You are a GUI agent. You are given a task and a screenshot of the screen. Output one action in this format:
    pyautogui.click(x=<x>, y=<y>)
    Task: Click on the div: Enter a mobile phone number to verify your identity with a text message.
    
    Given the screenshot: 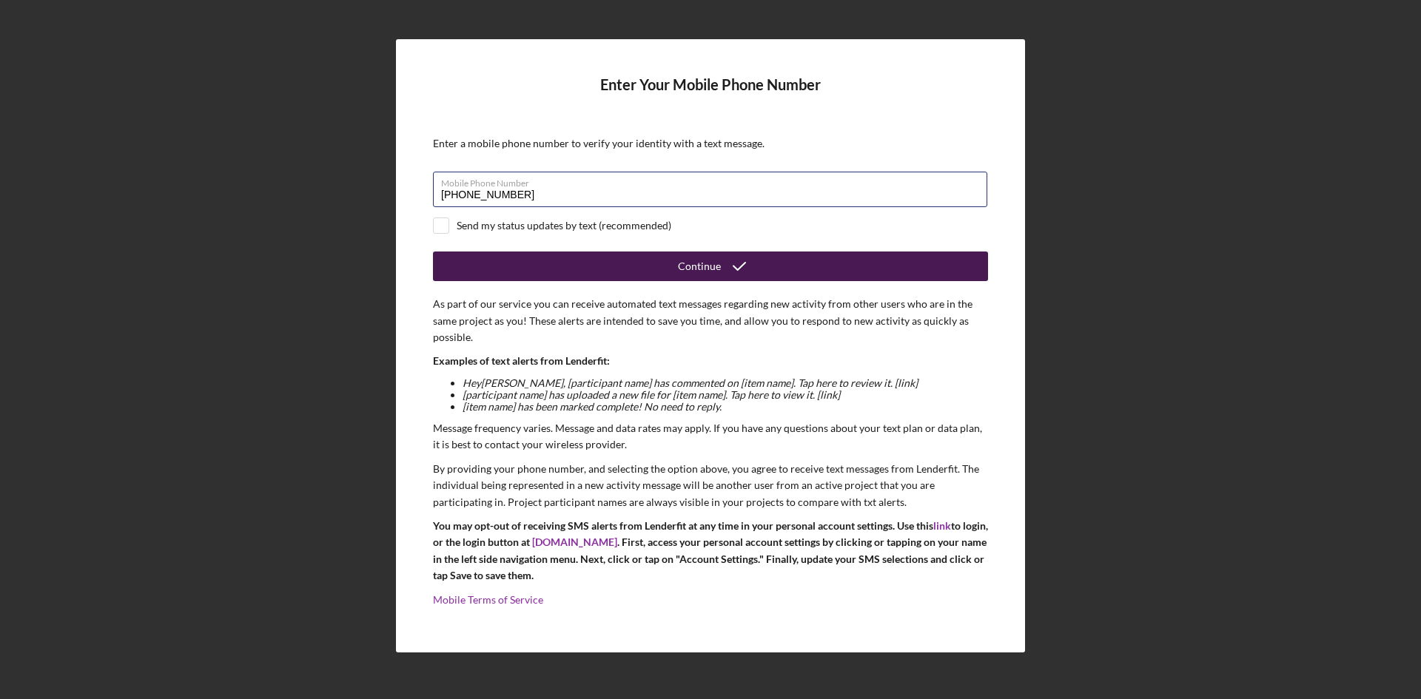 What is the action you would take?
    pyautogui.click(x=711, y=144)
    